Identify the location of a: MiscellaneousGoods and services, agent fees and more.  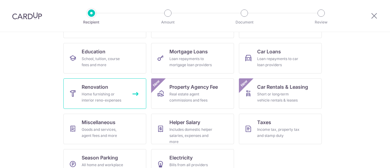
(105, 129).